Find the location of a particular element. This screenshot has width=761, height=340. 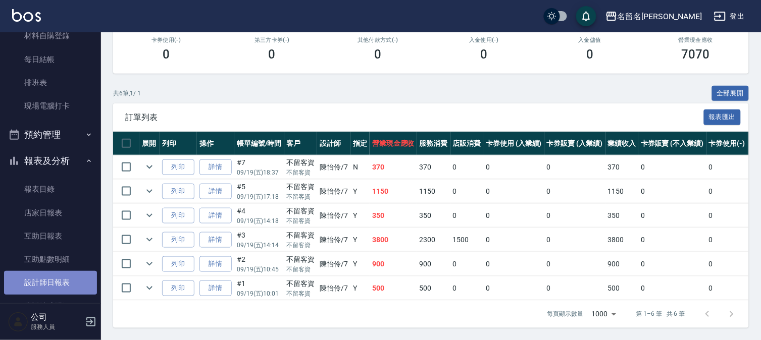

button: 報表及分析 is located at coordinates (50, 161).